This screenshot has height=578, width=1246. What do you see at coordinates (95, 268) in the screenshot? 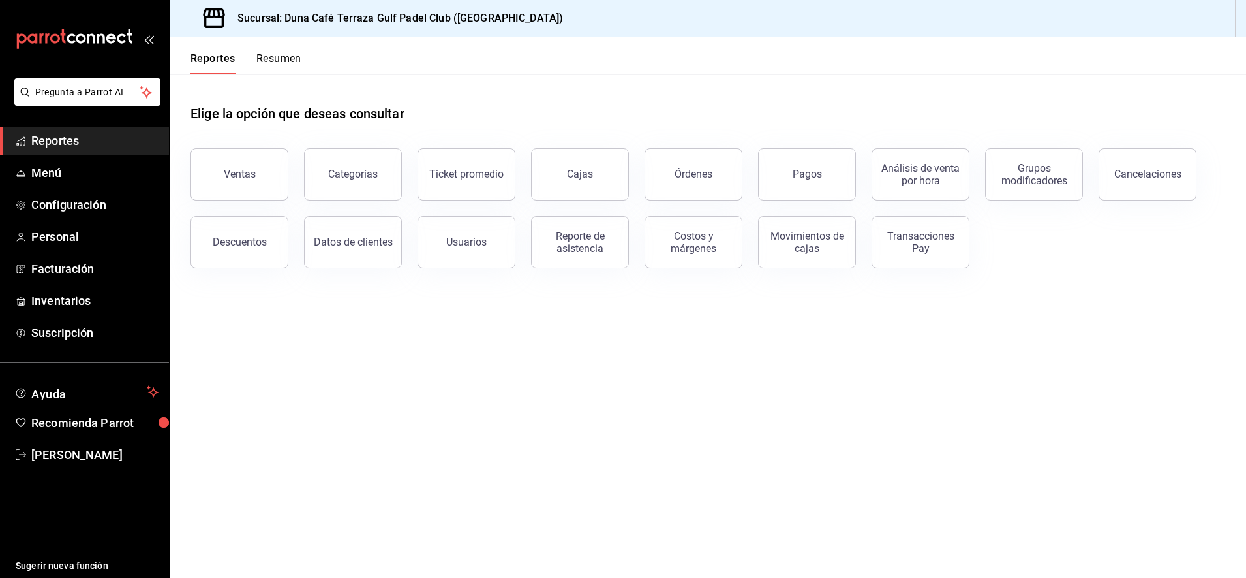
I see `span: Facturación` at bounding box center [95, 268].